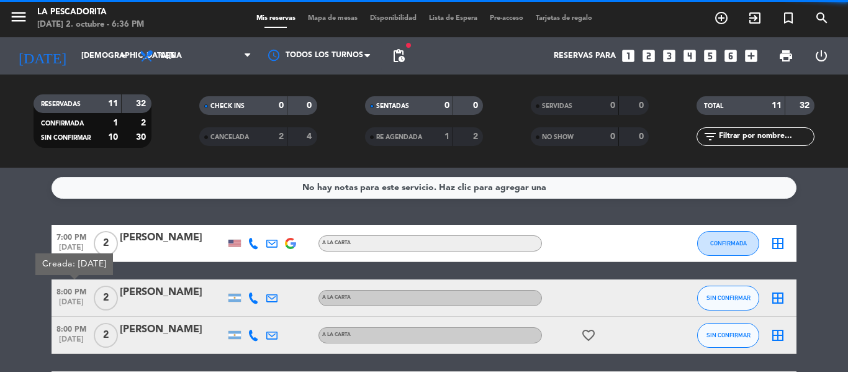 Image resolution: width=848 pixels, height=372 pixels. What do you see at coordinates (755, 18) in the screenshot?
I see `i: exit_to_app` at bounding box center [755, 18].